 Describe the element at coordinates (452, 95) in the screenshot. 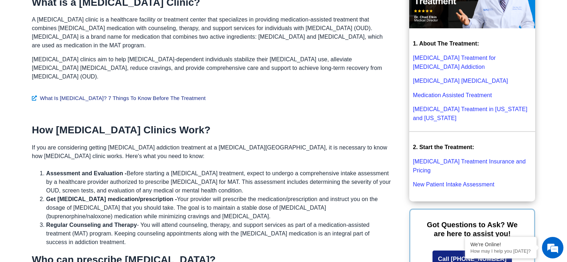

I see `a: Click this link to learn more about Suboxone MAT Program for Opioid Addiction` at that location.